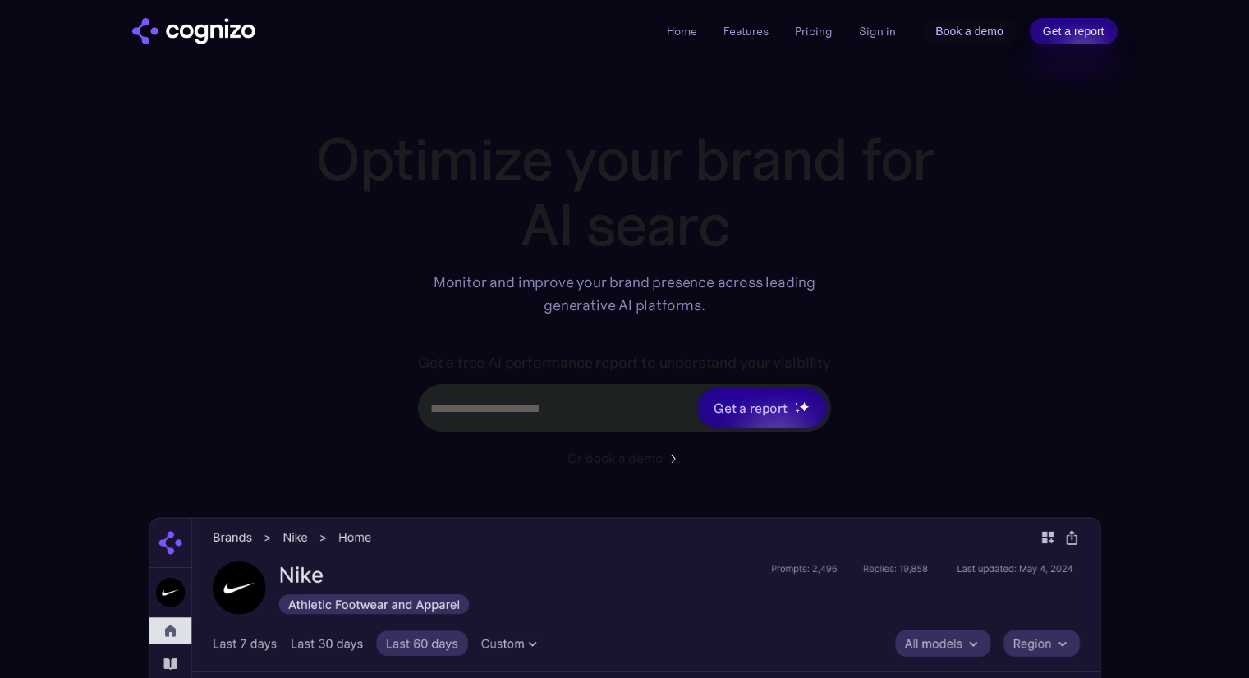  What do you see at coordinates (625, 159) in the screenshot?
I see `h1: Optimize your brand for` at bounding box center [625, 159].